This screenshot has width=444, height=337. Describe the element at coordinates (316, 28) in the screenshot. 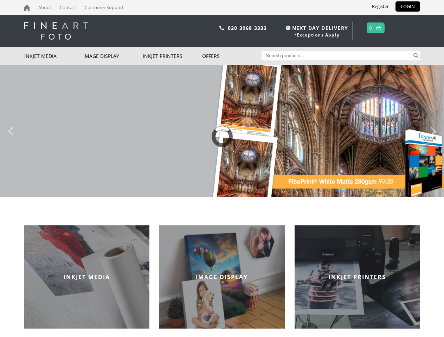

I see `span: NEXT DAY DELIVERY` at that location.